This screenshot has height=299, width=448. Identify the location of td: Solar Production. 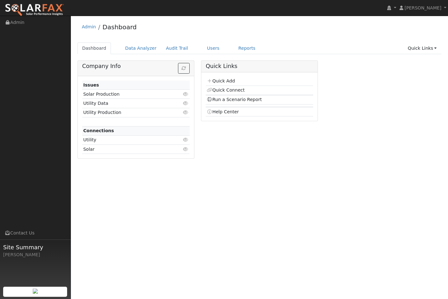
(127, 94).